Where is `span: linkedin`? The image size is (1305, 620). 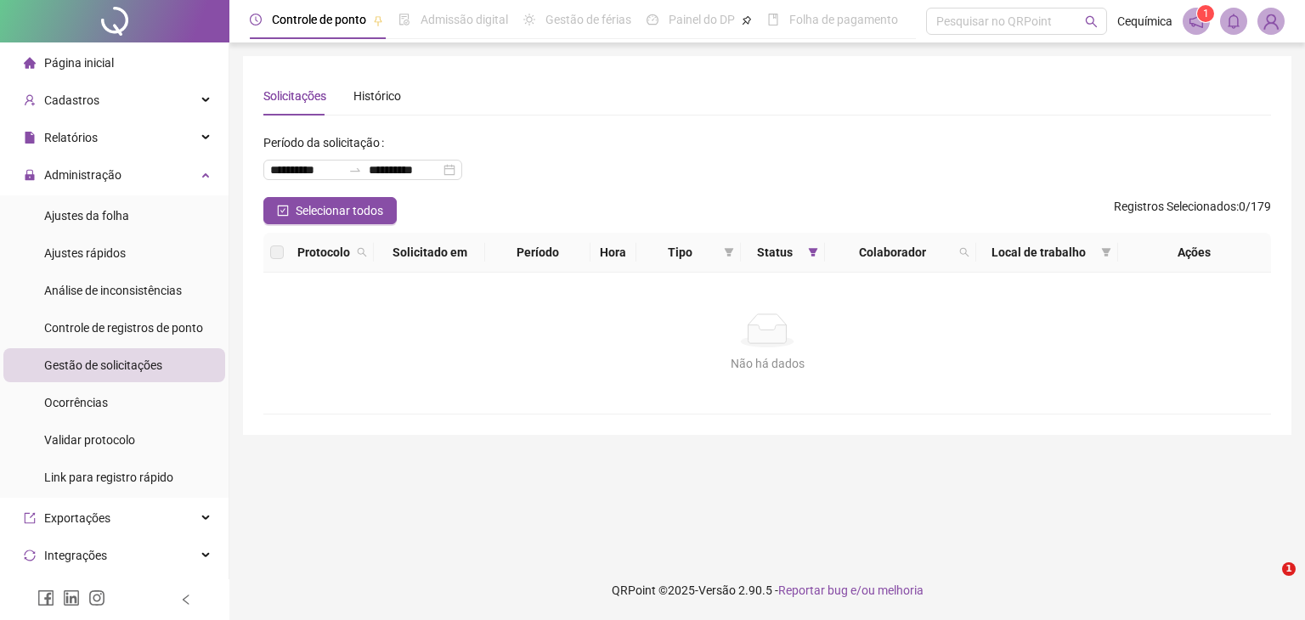
span: linkedin is located at coordinates (71, 598).